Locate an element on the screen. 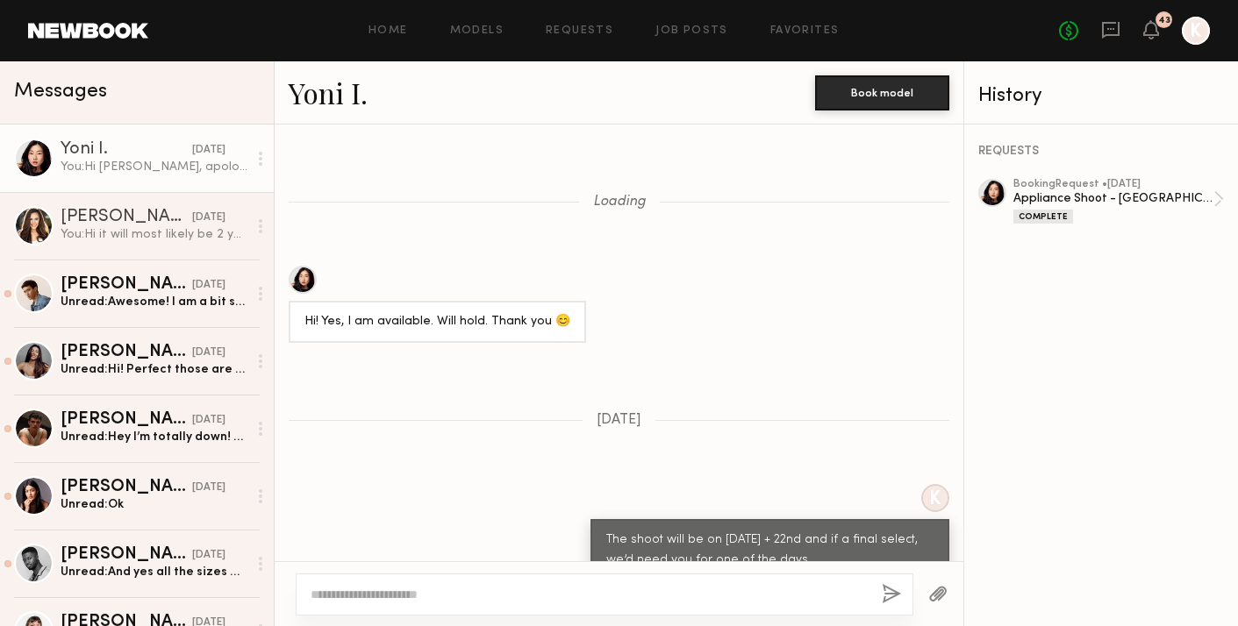 The image size is (1238, 626). a: Yoni I. is located at coordinates (328, 92).